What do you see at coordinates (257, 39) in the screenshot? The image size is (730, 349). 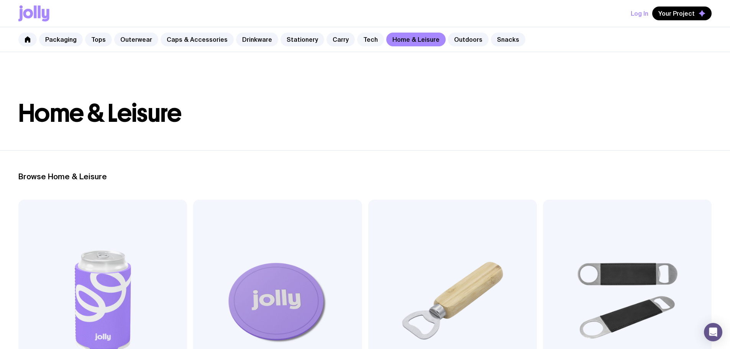 I see `a: Drinkware` at bounding box center [257, 39].